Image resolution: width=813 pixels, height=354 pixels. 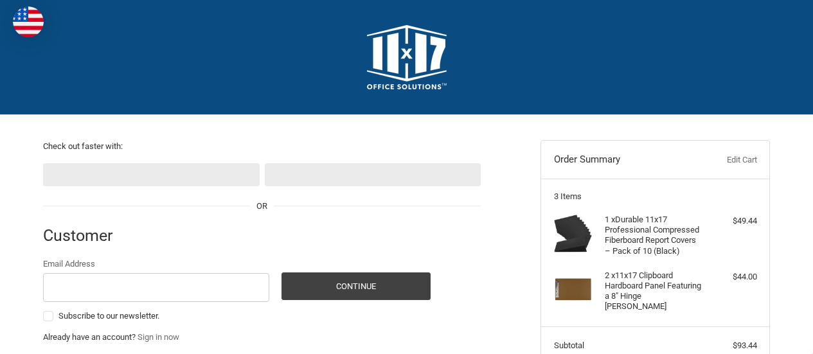 What do you see at coordinates (731, 277) in the screenshot?
I see `div: $44.00` at bounding box center [731, 277].